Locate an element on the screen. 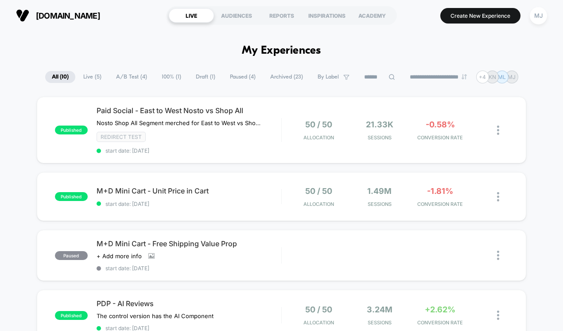 The height and width of the screenshot is (331, 563). span: Draft ( 1 ) is located at coordinates (206, 77).